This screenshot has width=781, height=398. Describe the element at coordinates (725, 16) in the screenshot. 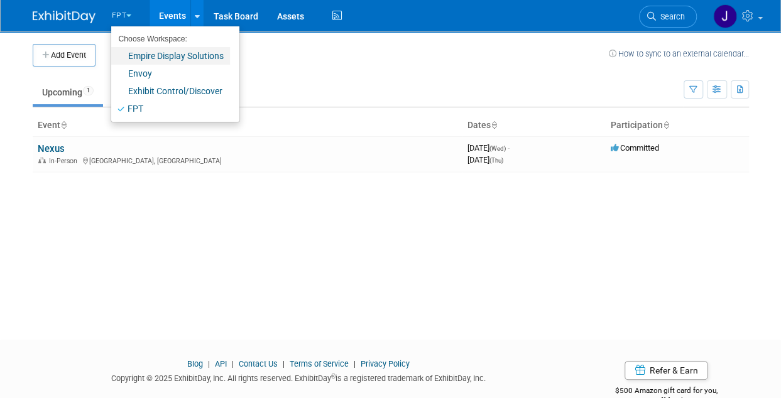

I see `img: Jessica Luyster` at that location.